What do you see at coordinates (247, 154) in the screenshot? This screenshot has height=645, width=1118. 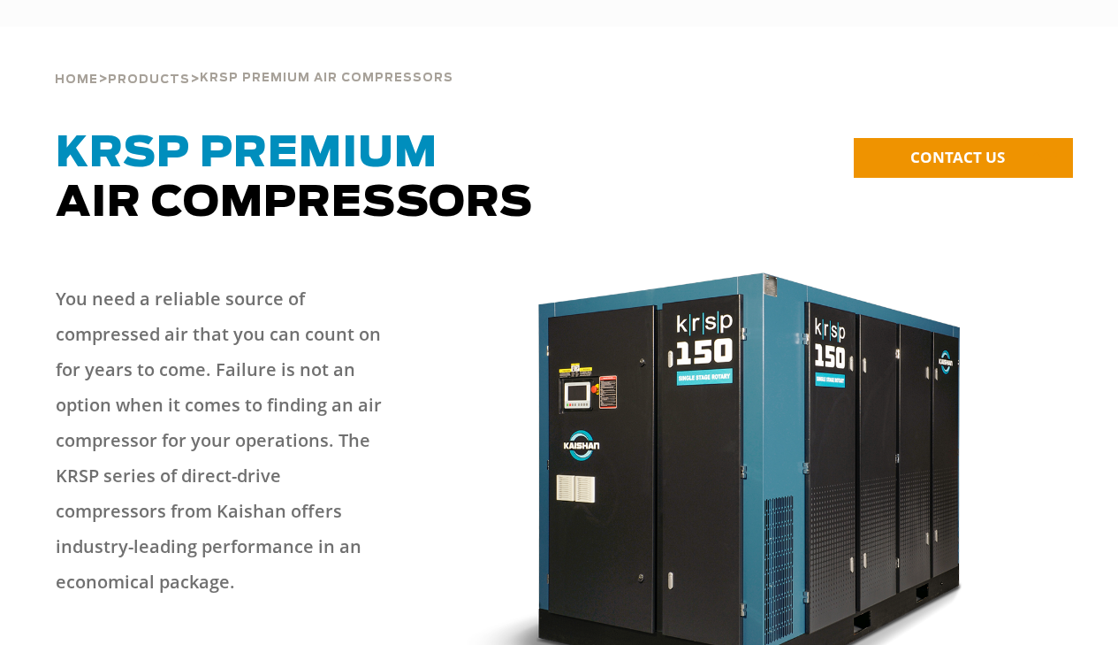 I see `span: KRSP Premium` at bounding box center [247, 154].